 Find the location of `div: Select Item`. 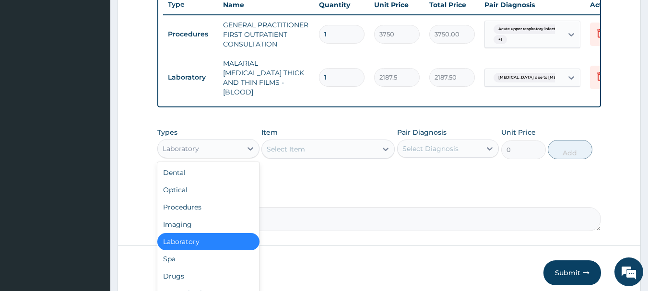

div: Select Item is located at coordinates (286, 149).